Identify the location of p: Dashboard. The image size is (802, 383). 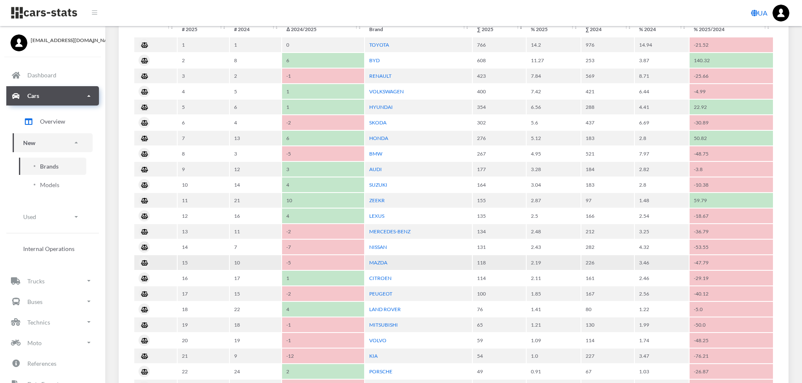
(42, 75).